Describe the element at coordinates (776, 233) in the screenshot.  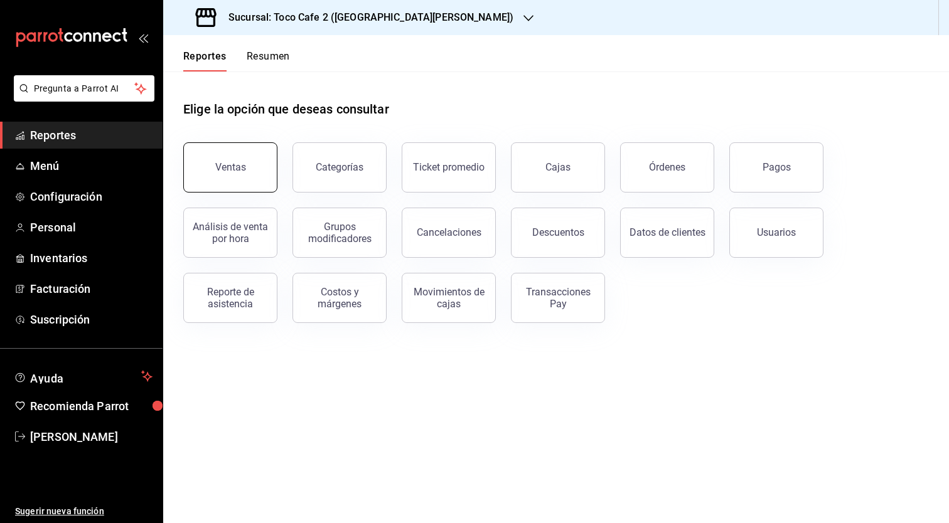
I see `button: Usuarios` at that location.